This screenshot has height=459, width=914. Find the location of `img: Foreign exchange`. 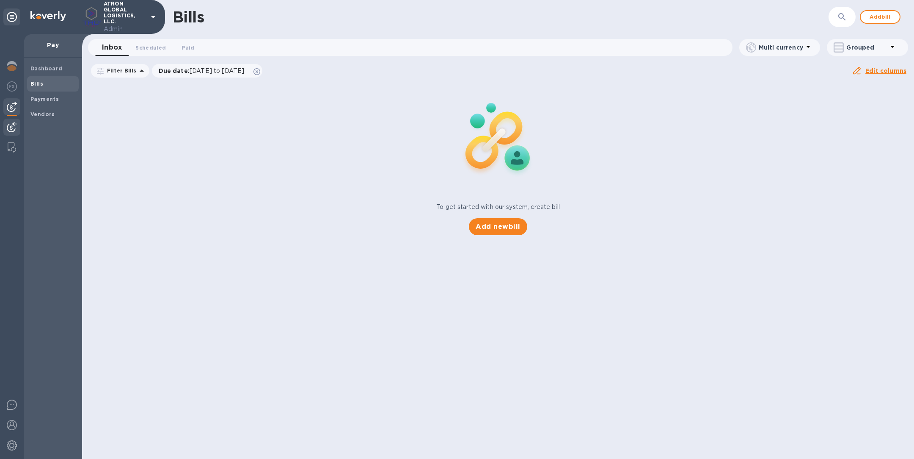

img: Foreign exchange is located at coordinates (12, 86).